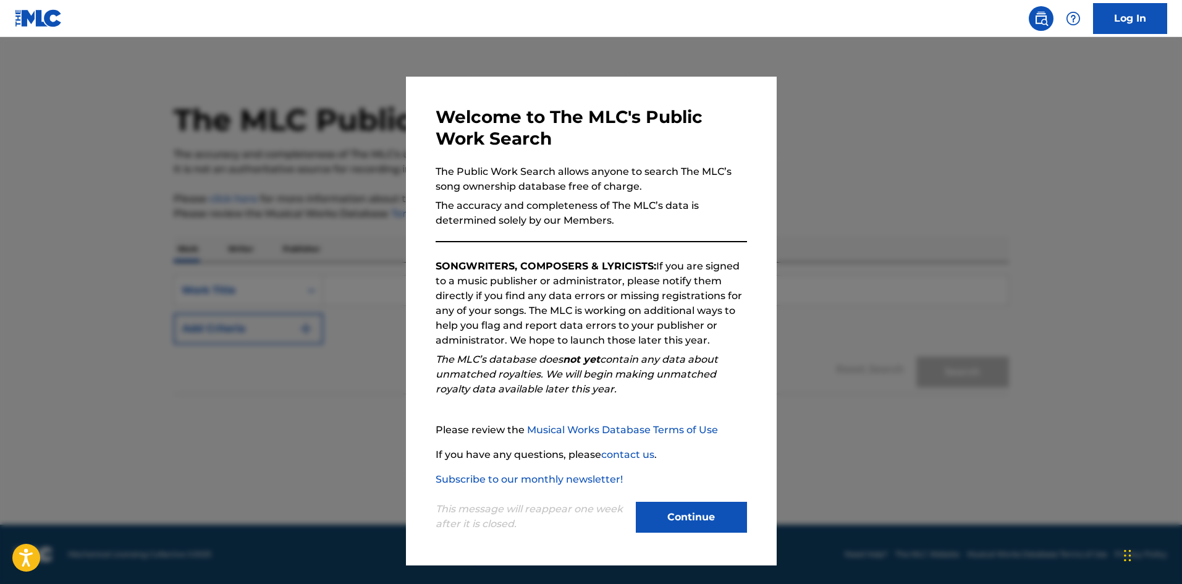 This screenshot has height=584, width=1182. Describe the element at coordinates (591, 455) in the screenshot. I see `p: If you have any questions, please .` at that location.